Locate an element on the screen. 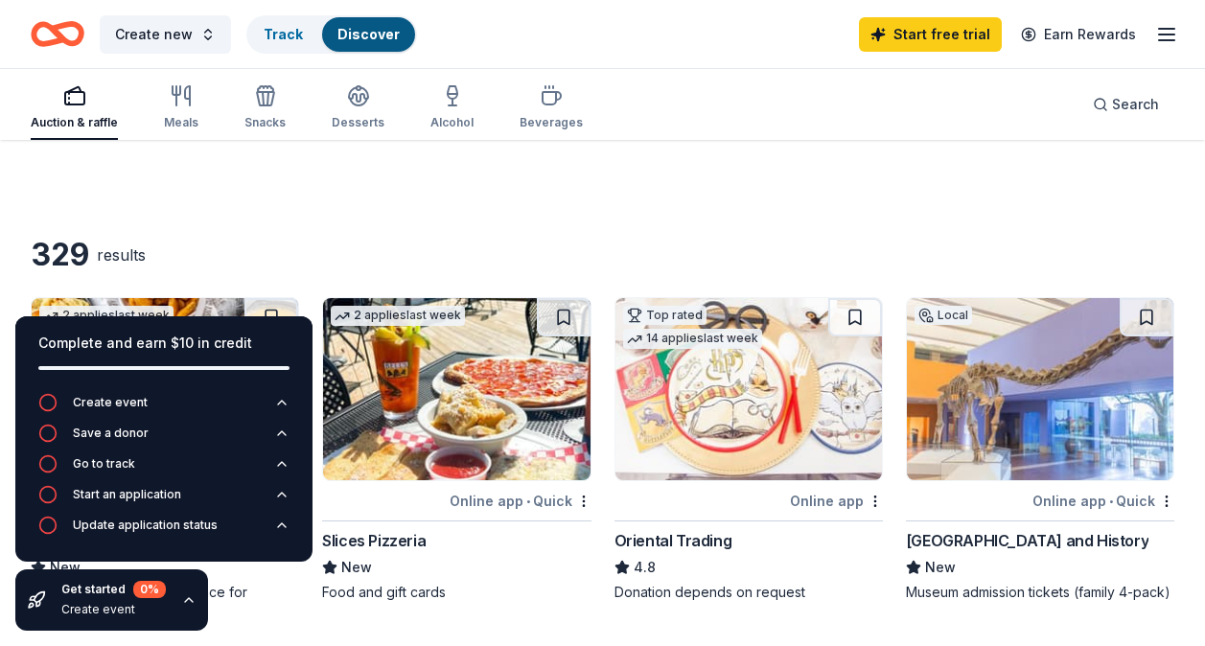  button: Auction & raffle is located at coordinates (74, 108).